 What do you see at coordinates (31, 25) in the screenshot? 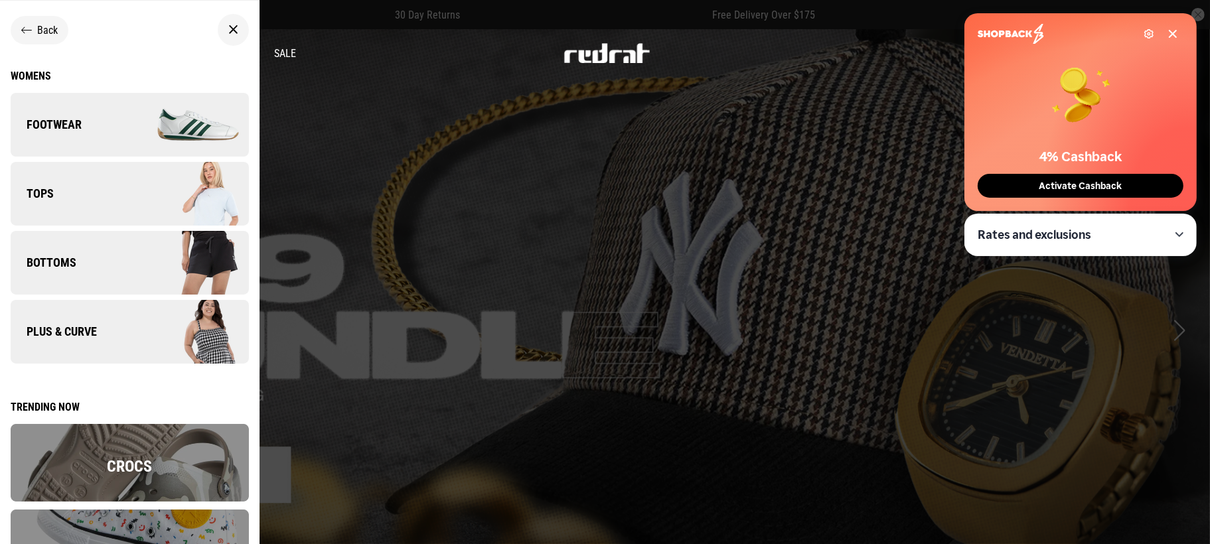
I see `button: Open LiveChat chat widget` at bounding box center [31, 25].